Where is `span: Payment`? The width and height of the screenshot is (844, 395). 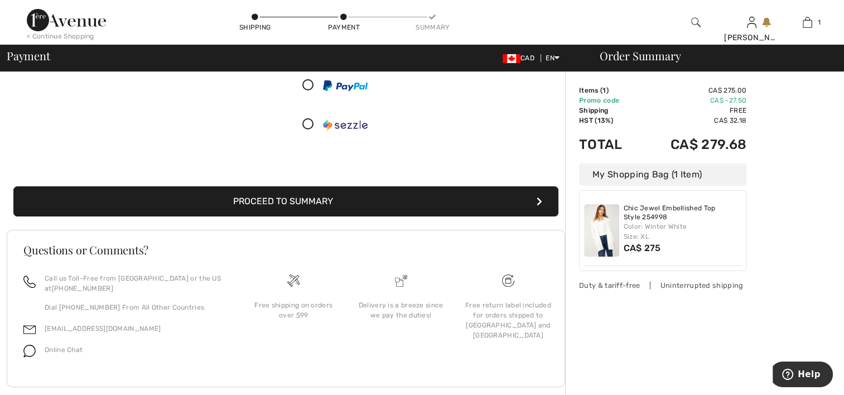
span: Payment is located at coordinates (28, 56).